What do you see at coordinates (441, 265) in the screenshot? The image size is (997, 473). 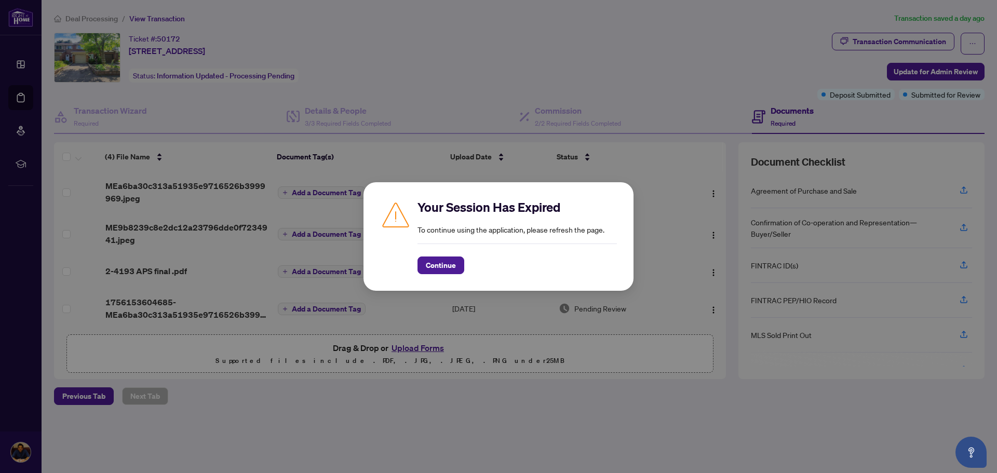 I see `button: Continue` at bounding box center [441, 265].